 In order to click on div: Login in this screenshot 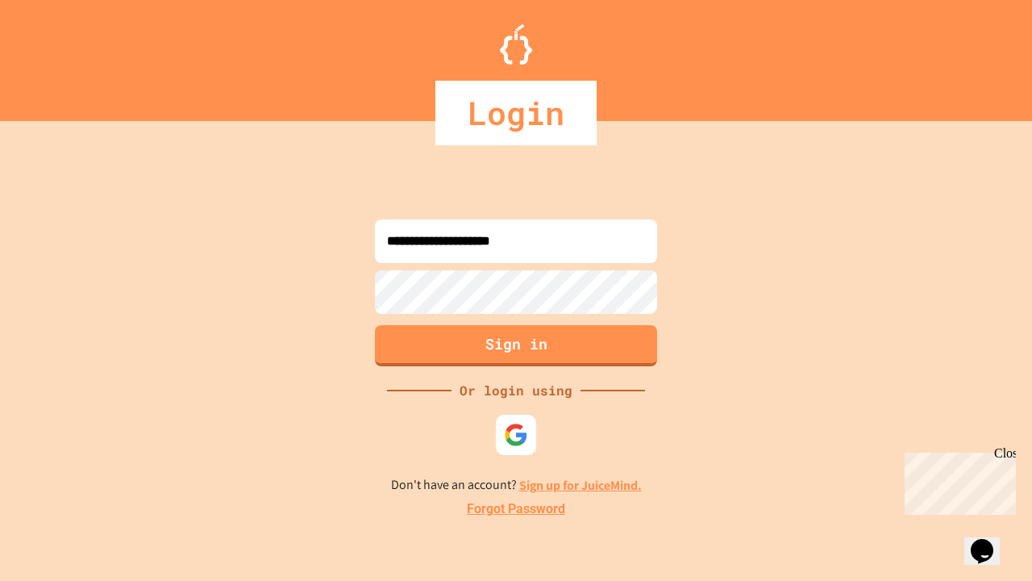, I will do `click(516, 113)`.